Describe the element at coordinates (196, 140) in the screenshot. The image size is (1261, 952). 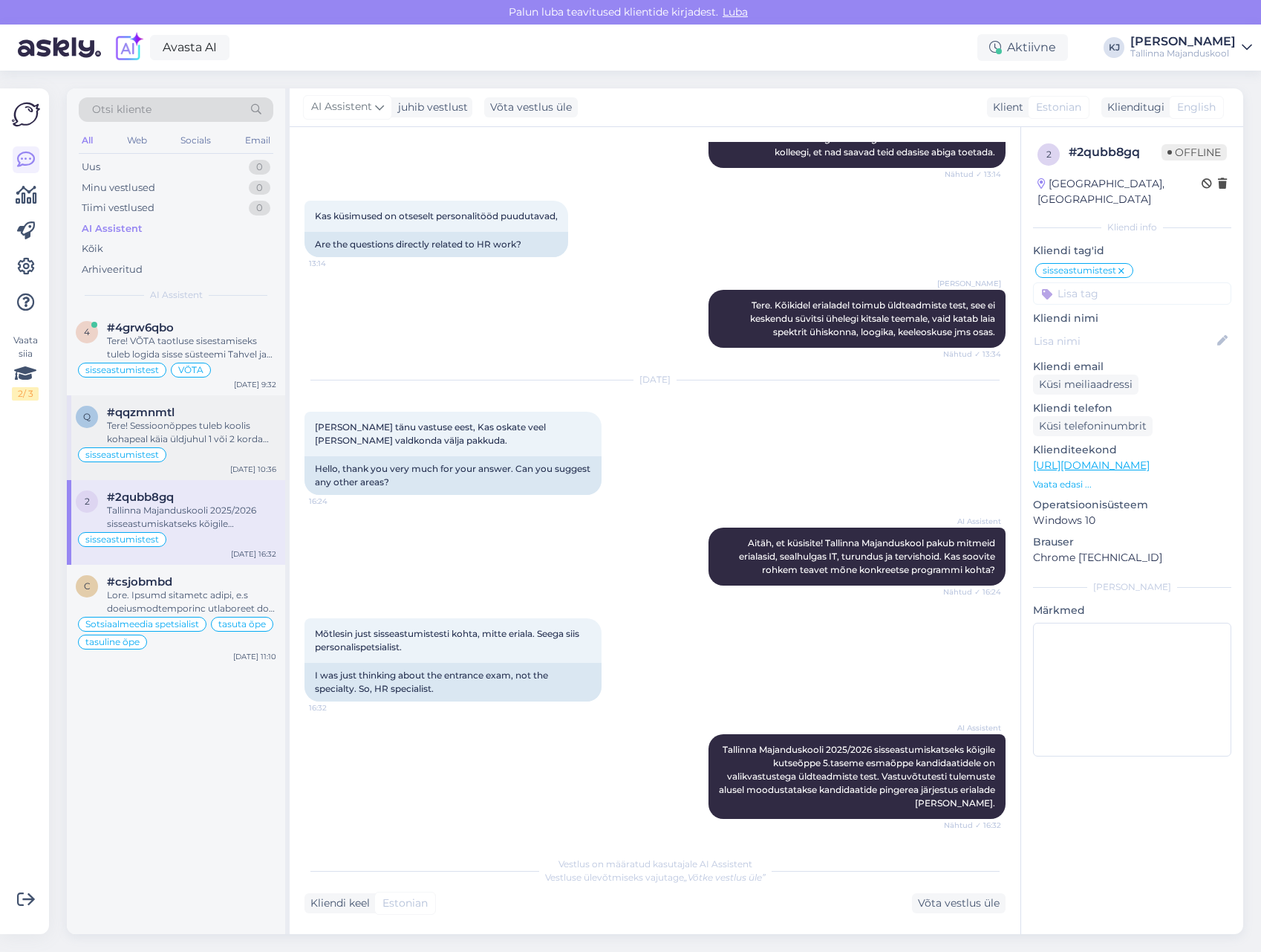
I see `div: Socials` at that location.